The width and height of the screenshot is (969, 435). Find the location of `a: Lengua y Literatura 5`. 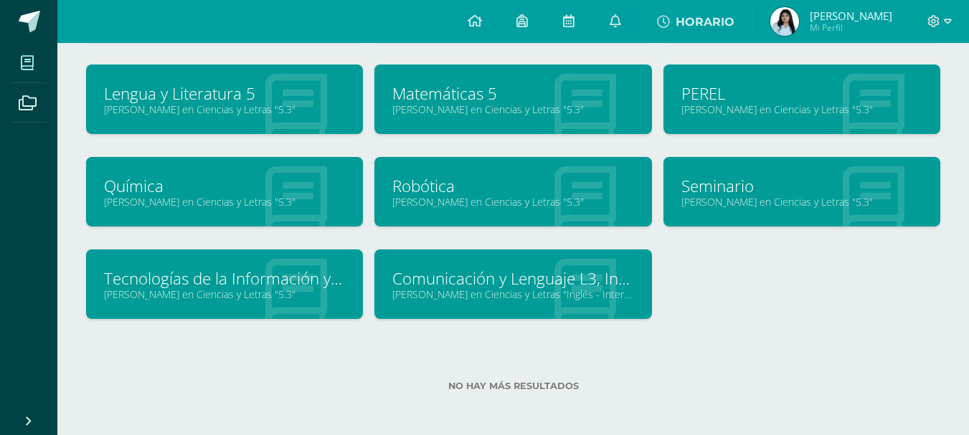

a: Lengua y Literatura 5 is located at coordinates (225, 93).